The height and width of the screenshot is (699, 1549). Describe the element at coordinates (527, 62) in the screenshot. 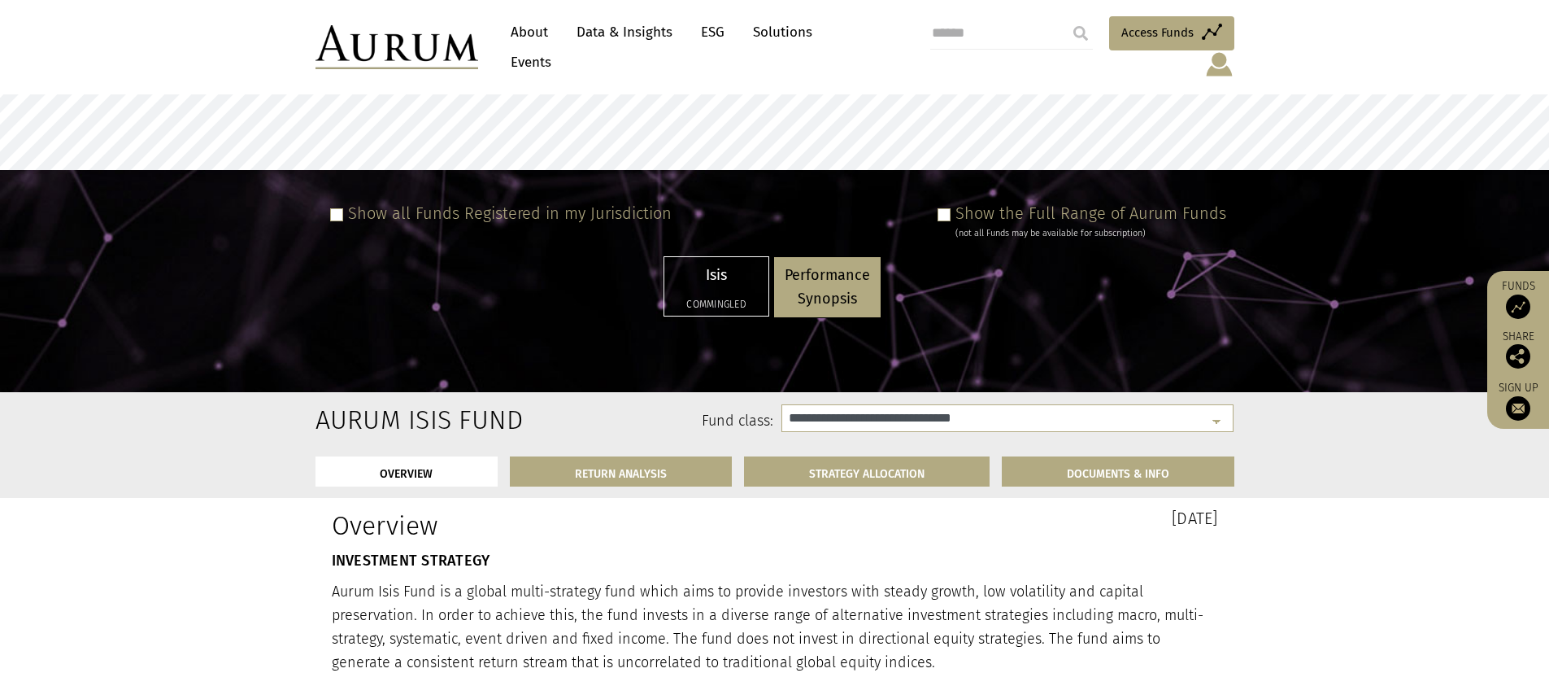

I see `a: Events` at that location.